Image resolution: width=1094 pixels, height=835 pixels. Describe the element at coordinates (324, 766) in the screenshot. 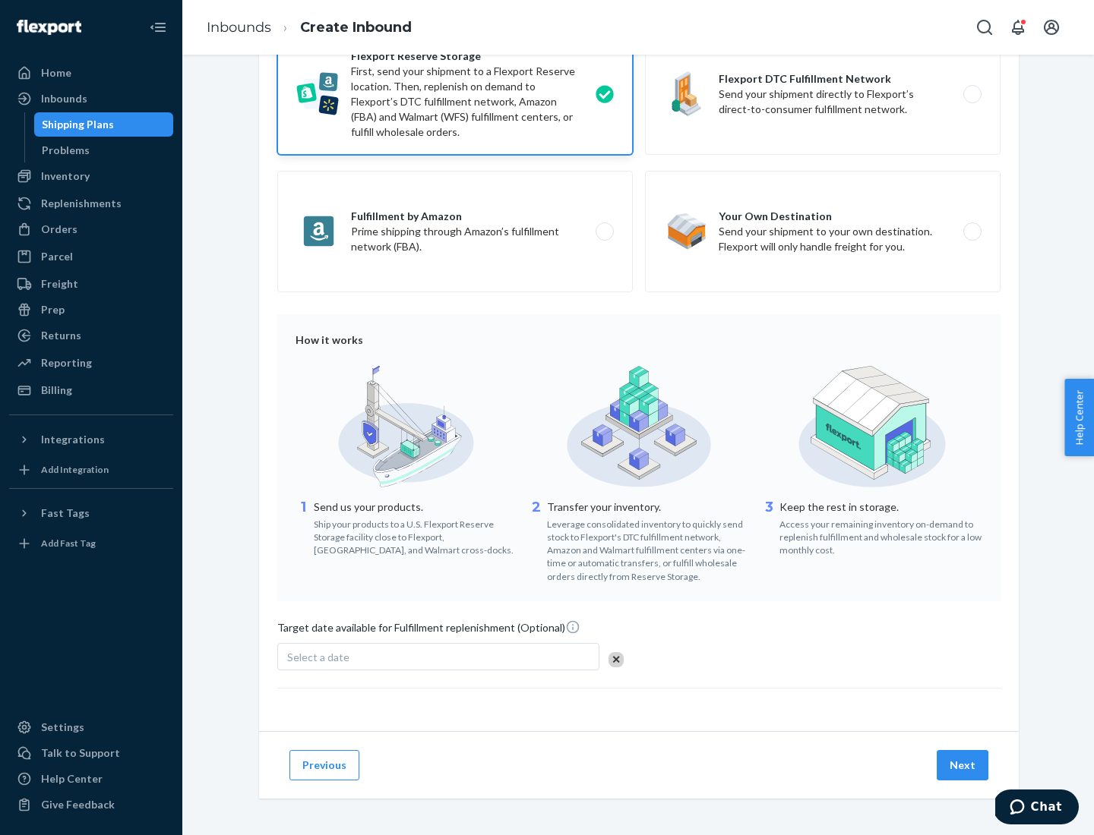

I see `button: Previous` at that location.